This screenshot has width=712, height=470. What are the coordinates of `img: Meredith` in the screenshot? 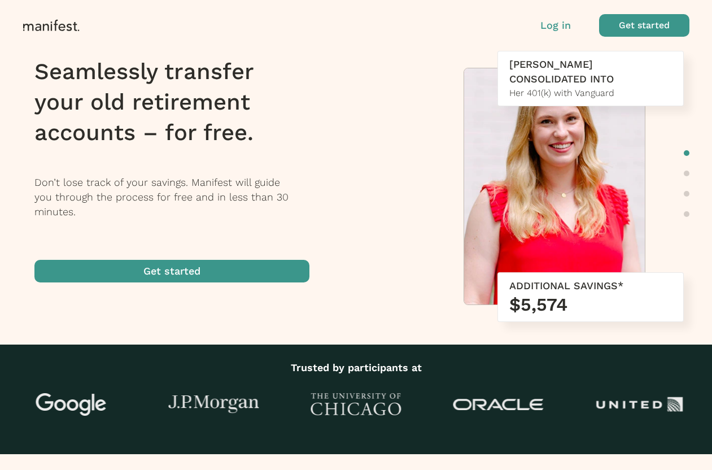 It's located at (555, 189).